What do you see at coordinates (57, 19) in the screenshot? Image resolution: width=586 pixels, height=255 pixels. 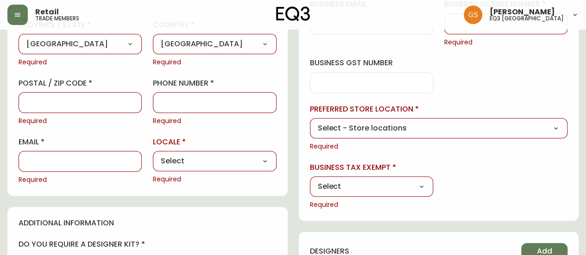 I see `h5: trade members` at bounding box center [57, 19].